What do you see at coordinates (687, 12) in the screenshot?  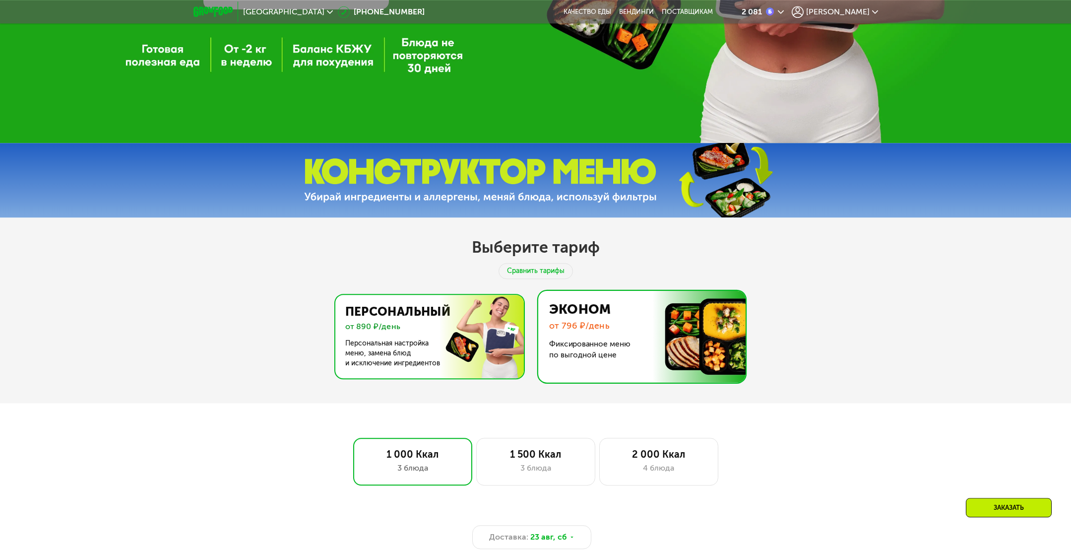 I see `div: поставщикам` at bounding box center [687, 12].